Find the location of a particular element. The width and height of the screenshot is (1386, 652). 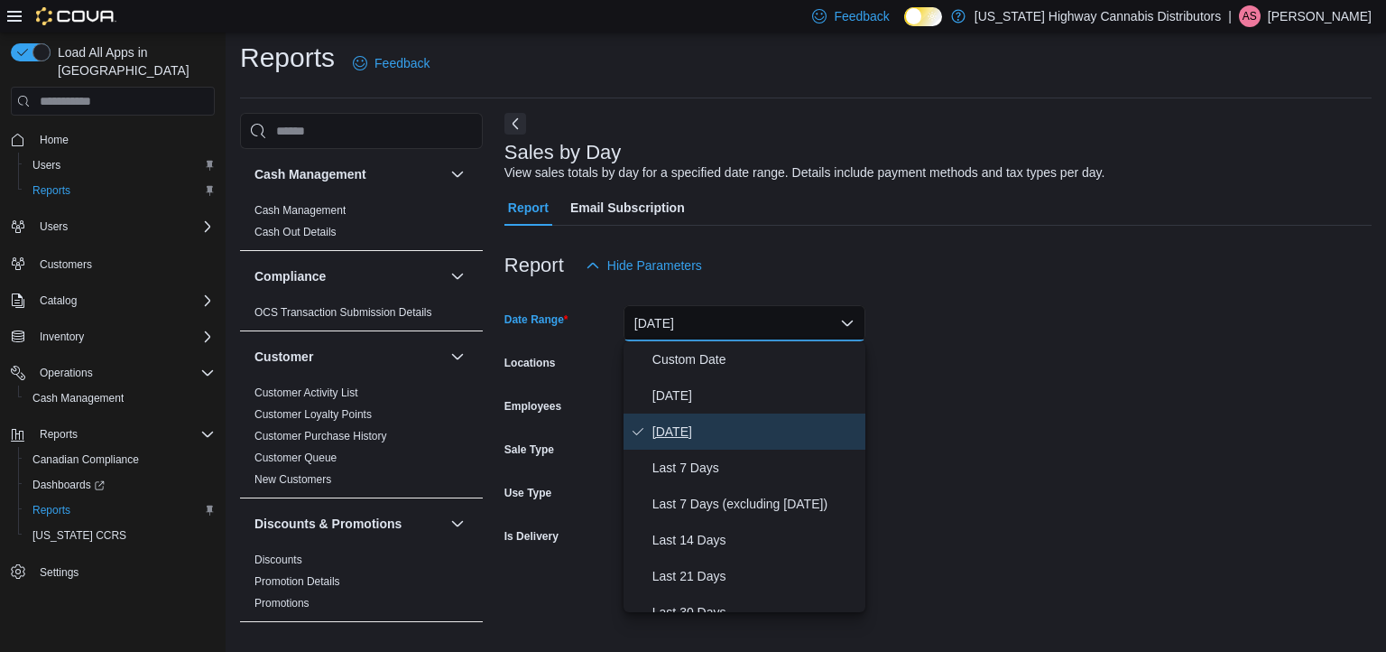

span: Dark Mode is located at coordinates (904, 26).